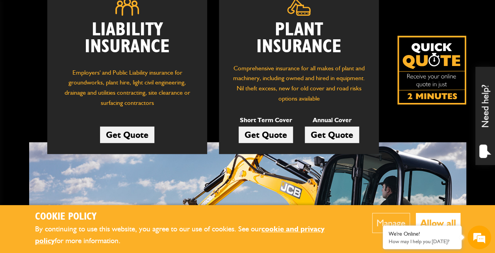 This screenshot has height=253, width=495. What do you see at coordinates (266, 120) in the screenshot?
I see `p: Short Term Cover` at bounding box center [266, 120].